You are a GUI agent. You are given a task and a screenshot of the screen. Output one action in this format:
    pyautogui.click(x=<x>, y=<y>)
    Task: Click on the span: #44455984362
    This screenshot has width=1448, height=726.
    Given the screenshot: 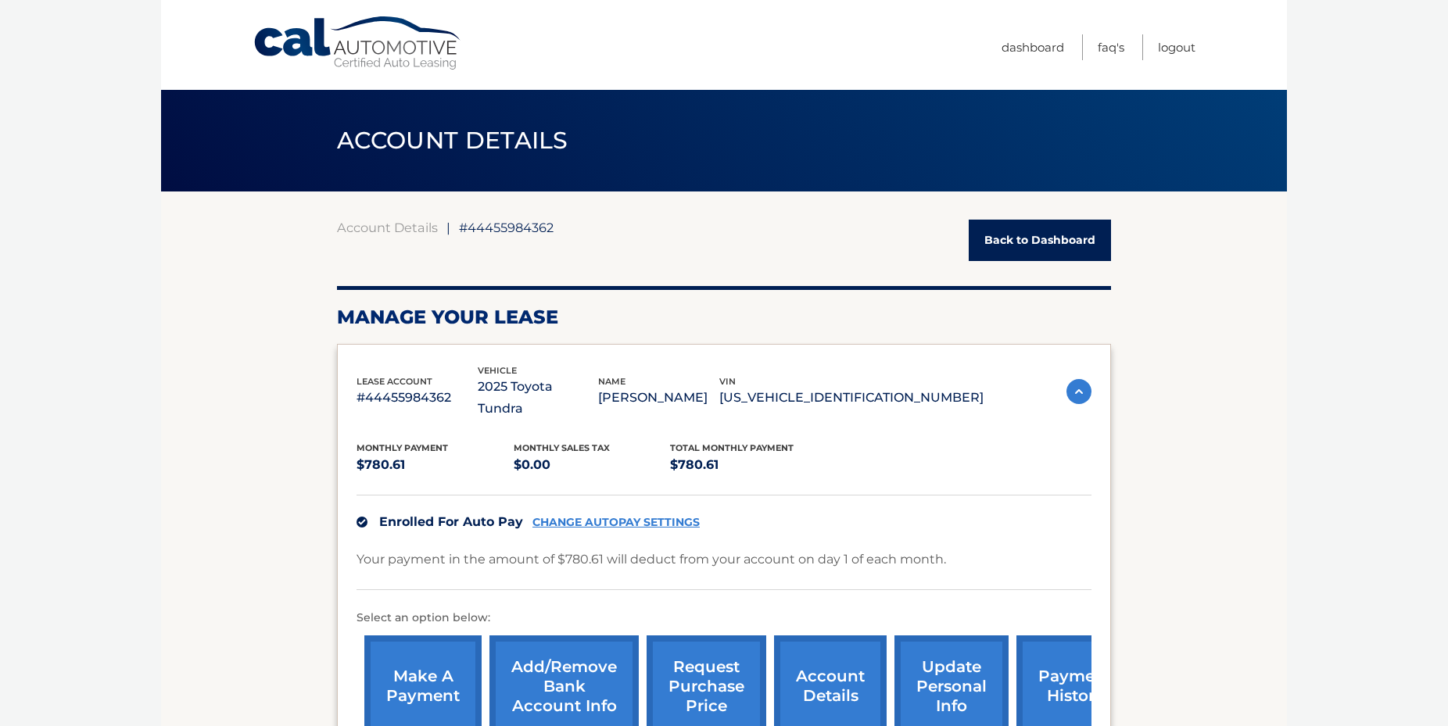 What is the action you would take?
    pyautogui.click(x=506, y=227)
    